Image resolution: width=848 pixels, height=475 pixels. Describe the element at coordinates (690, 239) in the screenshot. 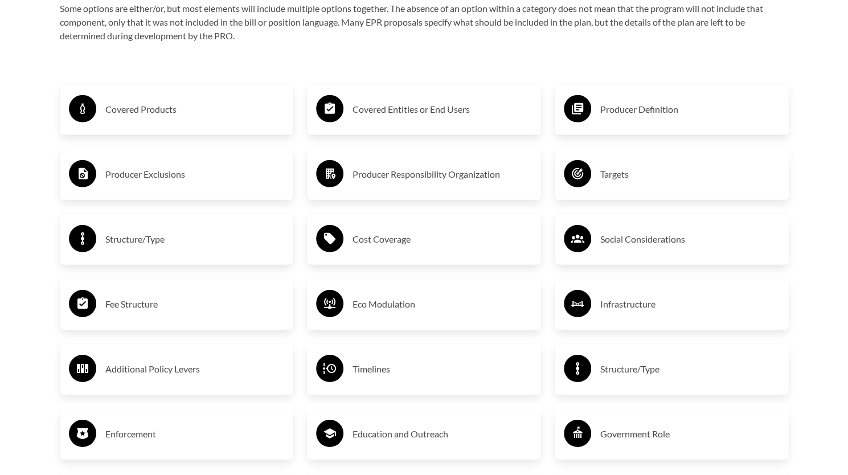

I see `h3: Social Considerations` at that location.